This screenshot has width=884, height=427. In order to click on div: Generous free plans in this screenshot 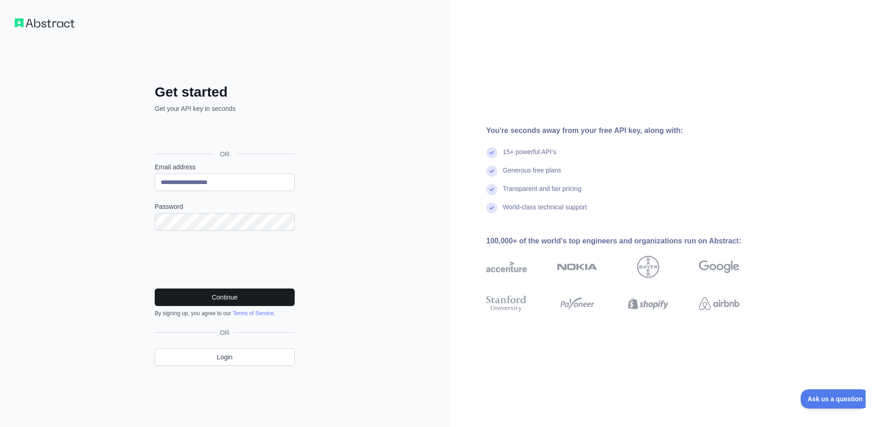, I will do `click(532, 175)`.